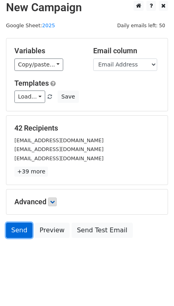  I want to click on button: Save, so click(68, 96).